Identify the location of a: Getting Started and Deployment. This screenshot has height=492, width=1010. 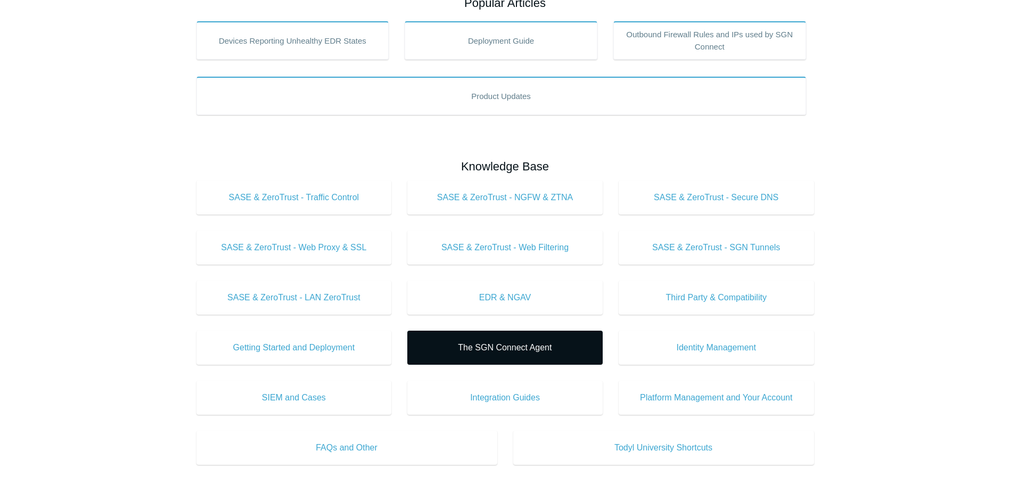
(294, 348).